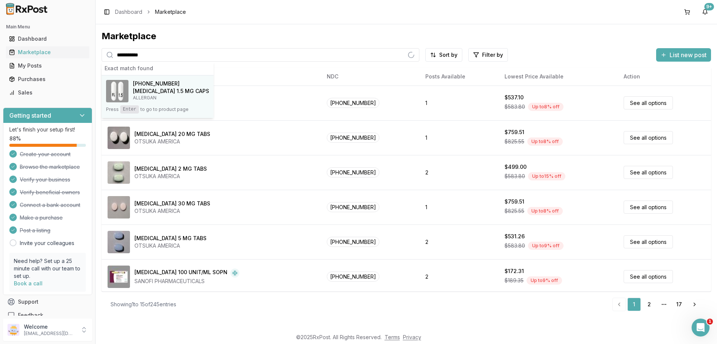  Describe the element at coordinates (47, 66) in the screenshot. I see `div: My Posts` at that location.